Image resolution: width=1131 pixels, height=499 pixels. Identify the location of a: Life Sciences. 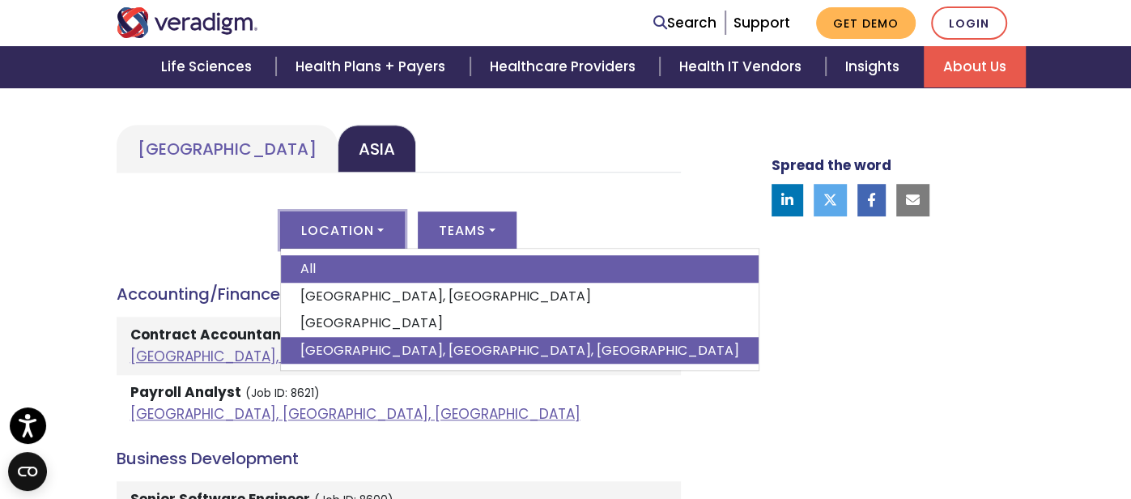
(209, 66).